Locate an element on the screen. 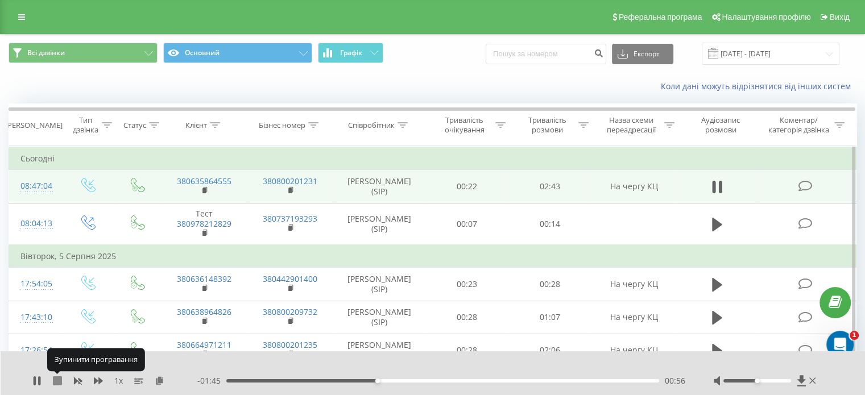 The height and width of the screenshot is (395, 865). button: Графік is located at coordinates (350, 53).